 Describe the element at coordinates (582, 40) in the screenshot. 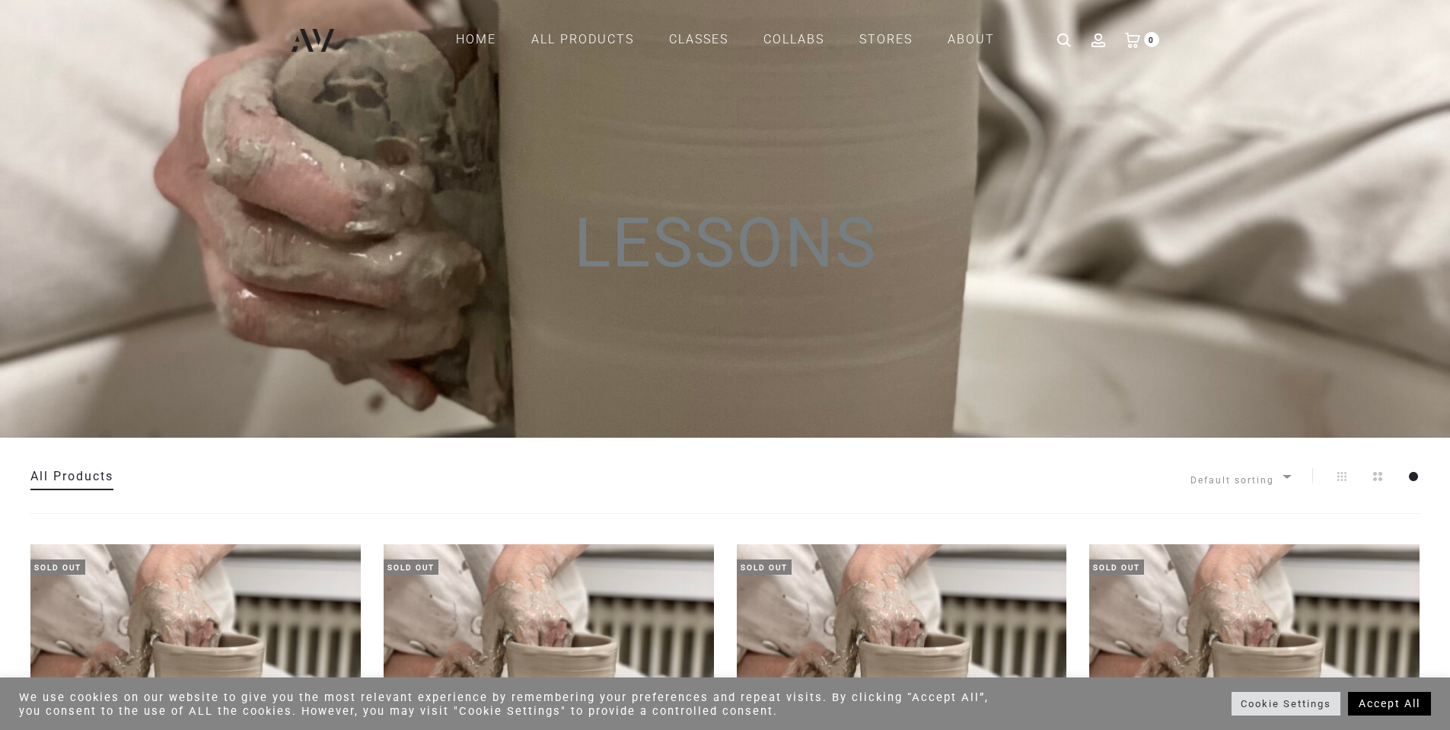

I see `a: All products` at that location.